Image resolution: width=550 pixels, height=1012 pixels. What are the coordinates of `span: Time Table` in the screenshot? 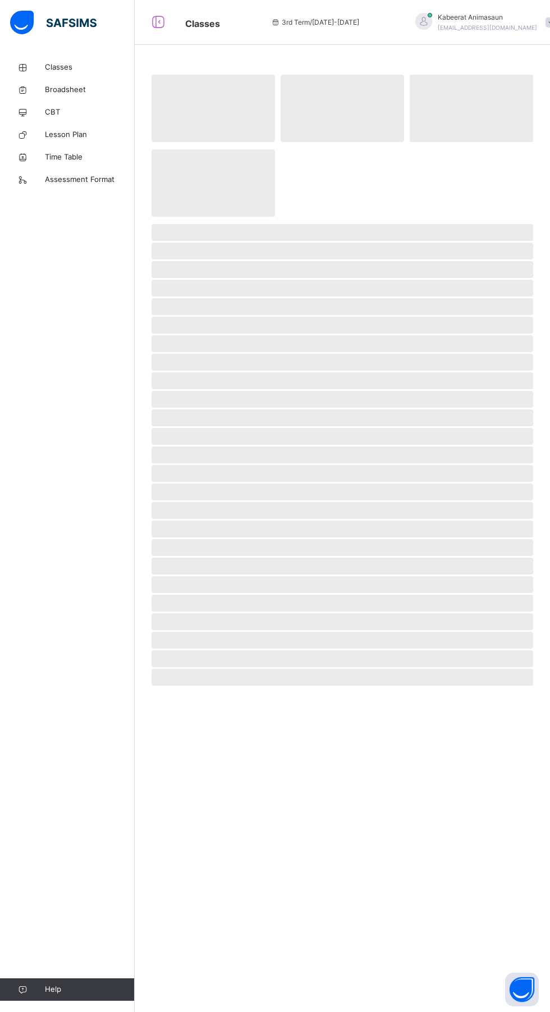 It's located at (90, 157).